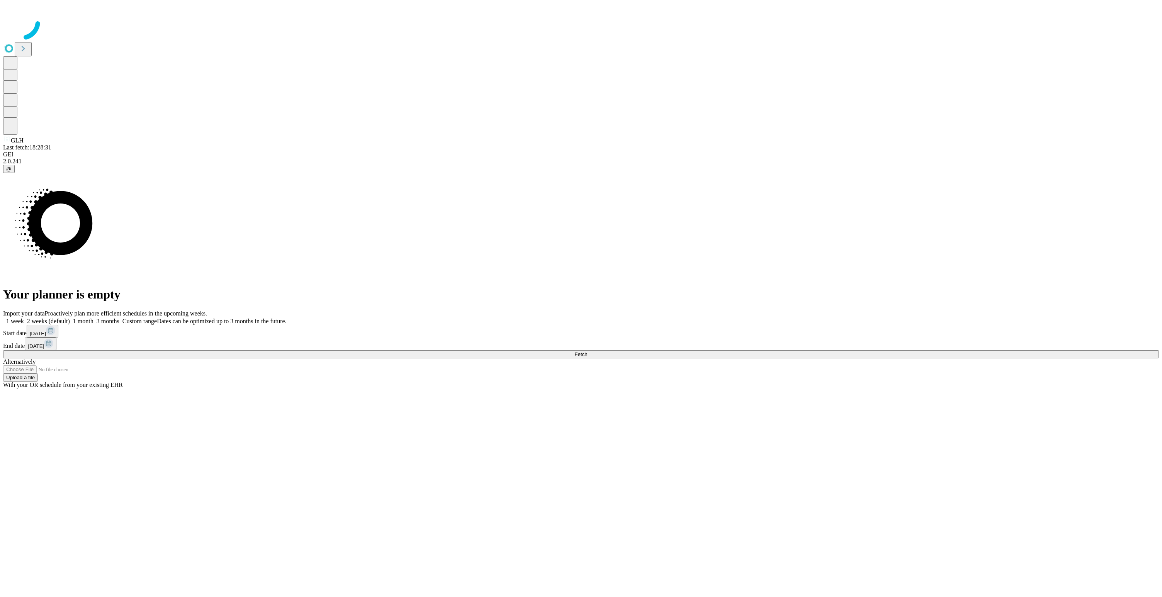 This screenshot has width=1162, height=597. What do you see at coordinates (581, 294) in the screenshot?
I see `h1: Your planner is empty` at bounding box center [581, 294].